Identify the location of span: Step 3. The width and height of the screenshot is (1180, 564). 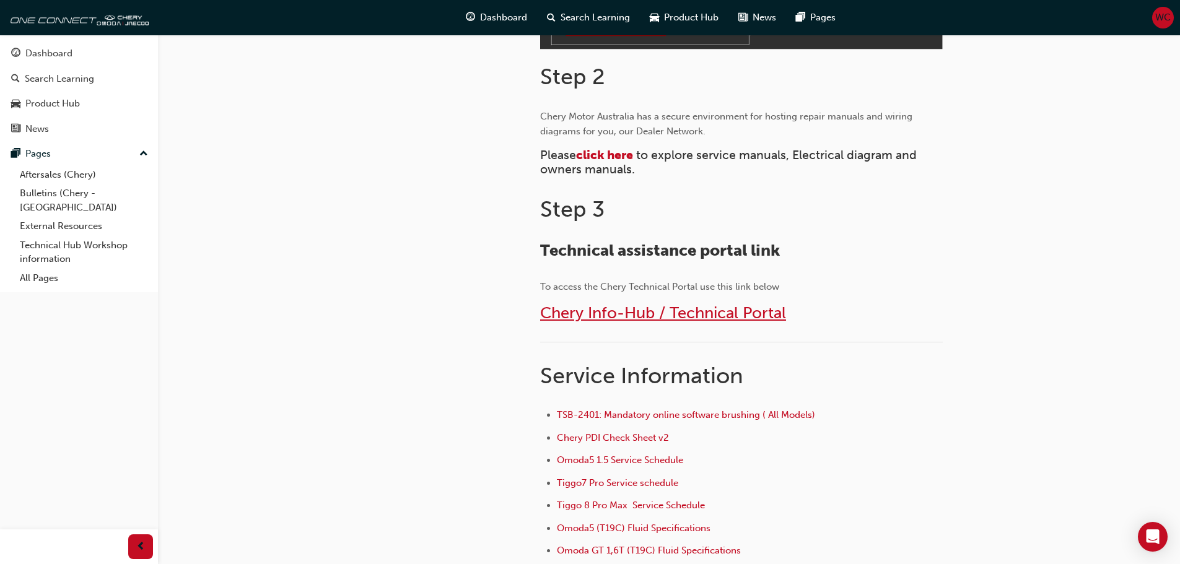
(572, 209).